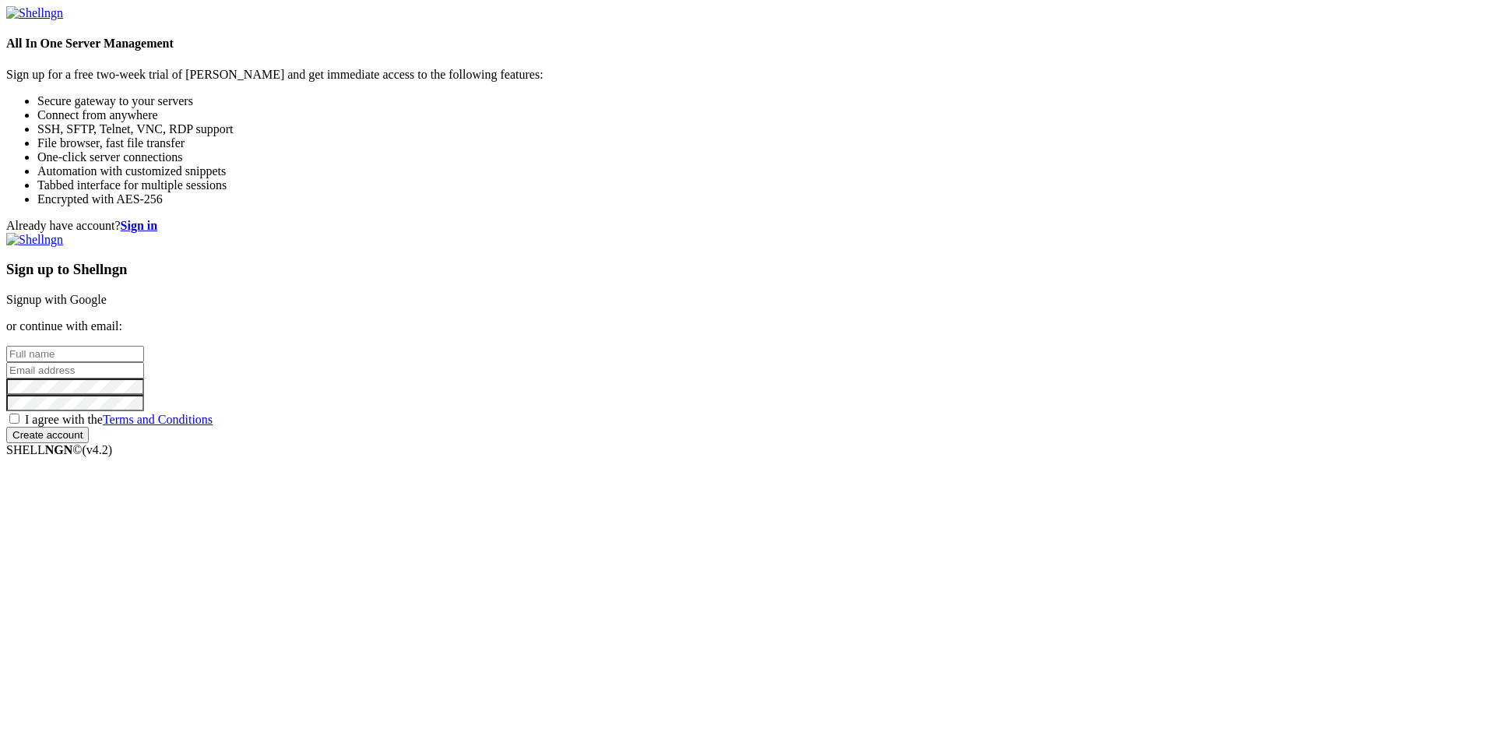 The height and width of the screenshot is (736, 1495). What do you see at coordinates (56, 299) in the screenshot?
I see `a: Signup with Google` at bounding box center [56, 299].